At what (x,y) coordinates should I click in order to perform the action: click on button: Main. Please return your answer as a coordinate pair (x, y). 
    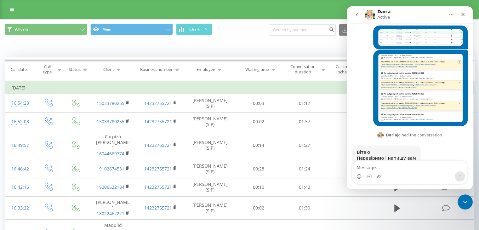
    Looking at the image, I should click on (132, 29).